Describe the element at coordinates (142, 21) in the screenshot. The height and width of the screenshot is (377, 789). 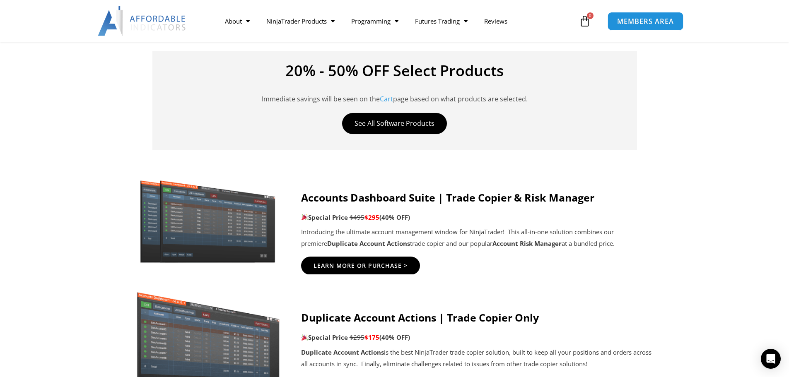
I see `img: LogoAI | Affordable Indicators – NinjaTrader` at that location.